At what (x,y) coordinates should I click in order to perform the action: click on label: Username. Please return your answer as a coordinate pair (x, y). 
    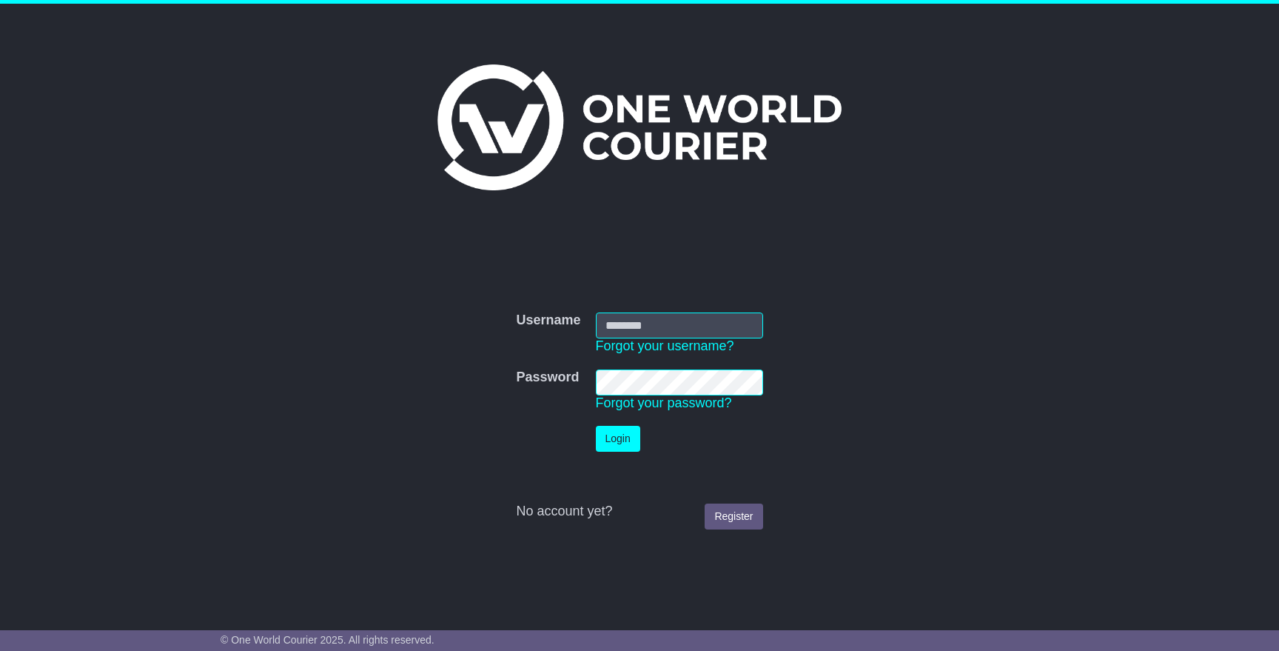
    Looking at the image, I should click on (548, 321).